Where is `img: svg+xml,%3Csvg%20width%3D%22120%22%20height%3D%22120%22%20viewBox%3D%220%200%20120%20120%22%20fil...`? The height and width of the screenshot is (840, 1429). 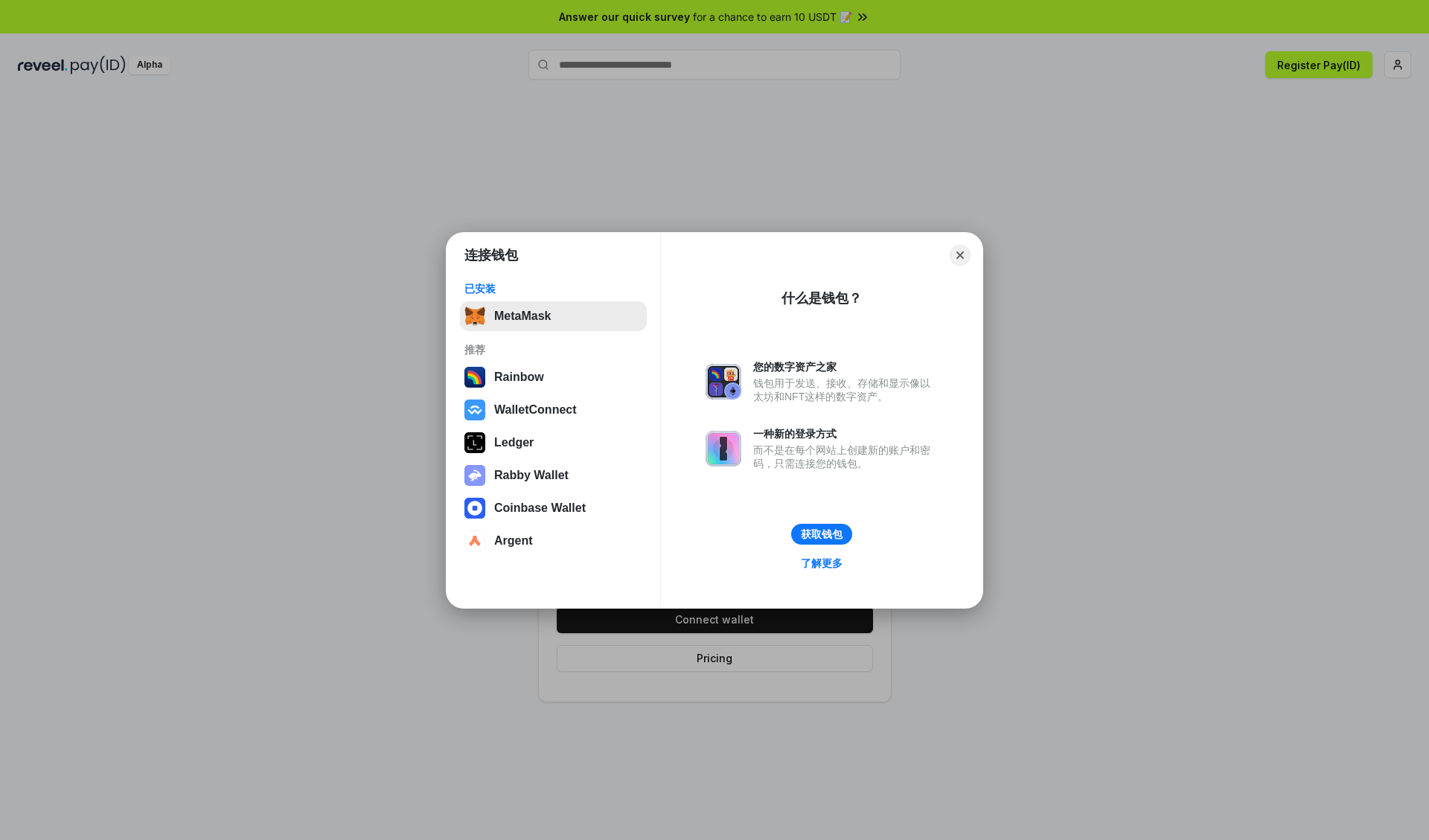
img: svg+xml,%3Csvg%20width%3D%22120%22%20height%3D%22120%22%20viewBox%3D%220%200%20120%20120%22%20fil... is located at coordinates (475, 377).